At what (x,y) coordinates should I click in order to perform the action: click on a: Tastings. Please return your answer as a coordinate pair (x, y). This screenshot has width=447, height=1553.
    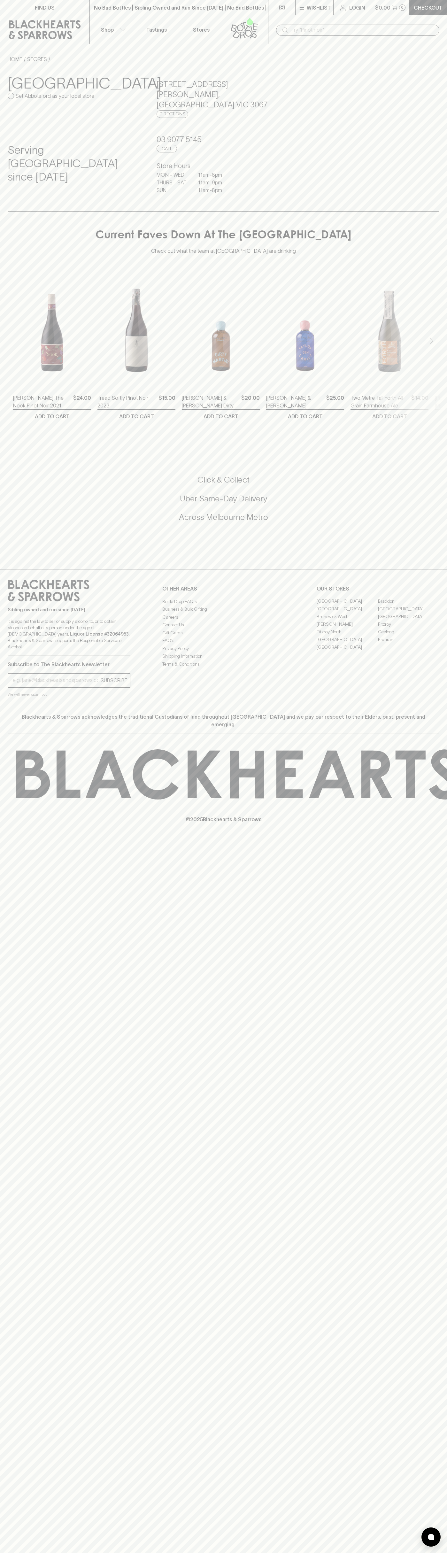
    Looking at the image, I should click on (157, 29).